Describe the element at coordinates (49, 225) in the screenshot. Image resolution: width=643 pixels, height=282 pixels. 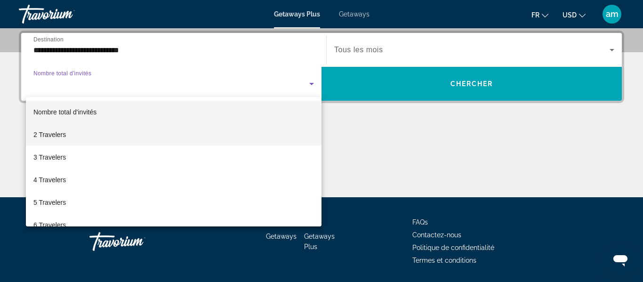
I see `span: 6 Travelers` at that location.